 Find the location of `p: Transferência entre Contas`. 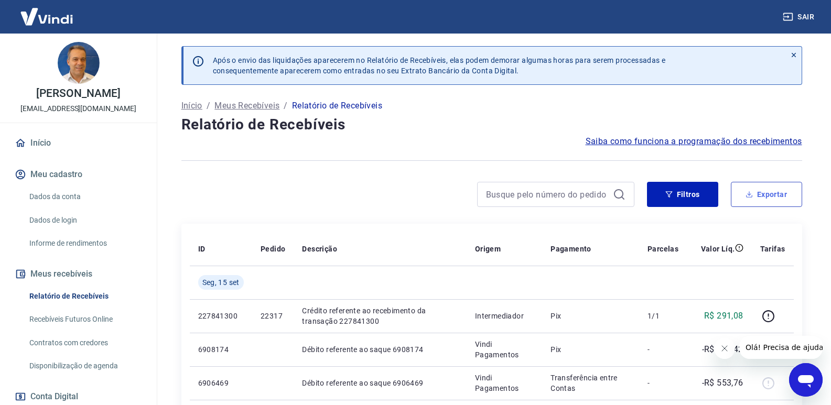

p: Transferência entre Contas is located at coordinates (590, 383).